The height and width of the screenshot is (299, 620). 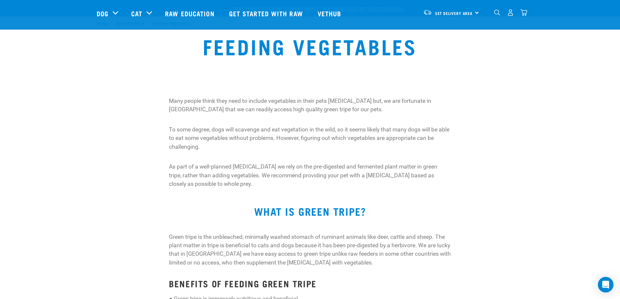 I want to click on img: user.png, so click(x=510, y=12).